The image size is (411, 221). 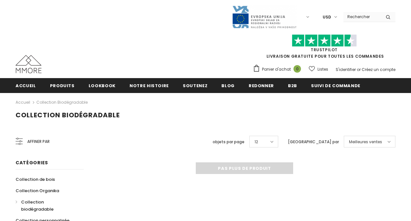 I want to click on img: Faites confiance aux étoiles pilotes, so click(x=324, y=41).